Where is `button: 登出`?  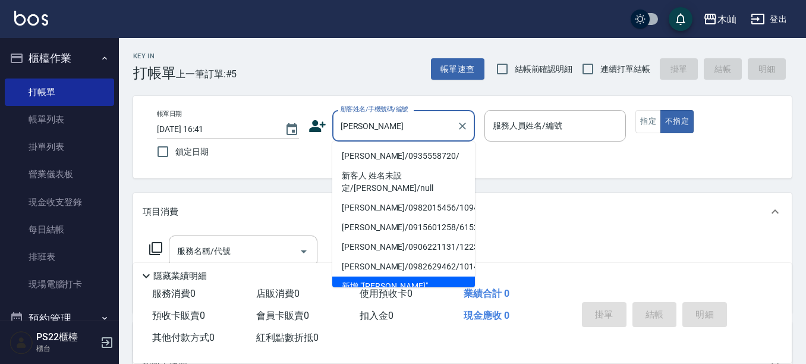
button: 登出 is located at coordinates (768, 19).